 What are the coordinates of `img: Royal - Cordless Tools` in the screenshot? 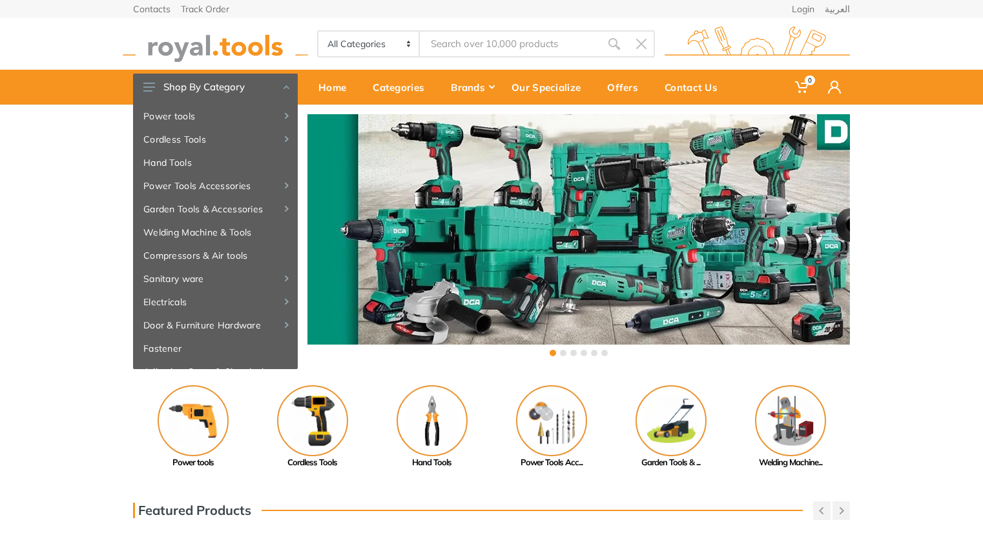 It's located at (313, 421).